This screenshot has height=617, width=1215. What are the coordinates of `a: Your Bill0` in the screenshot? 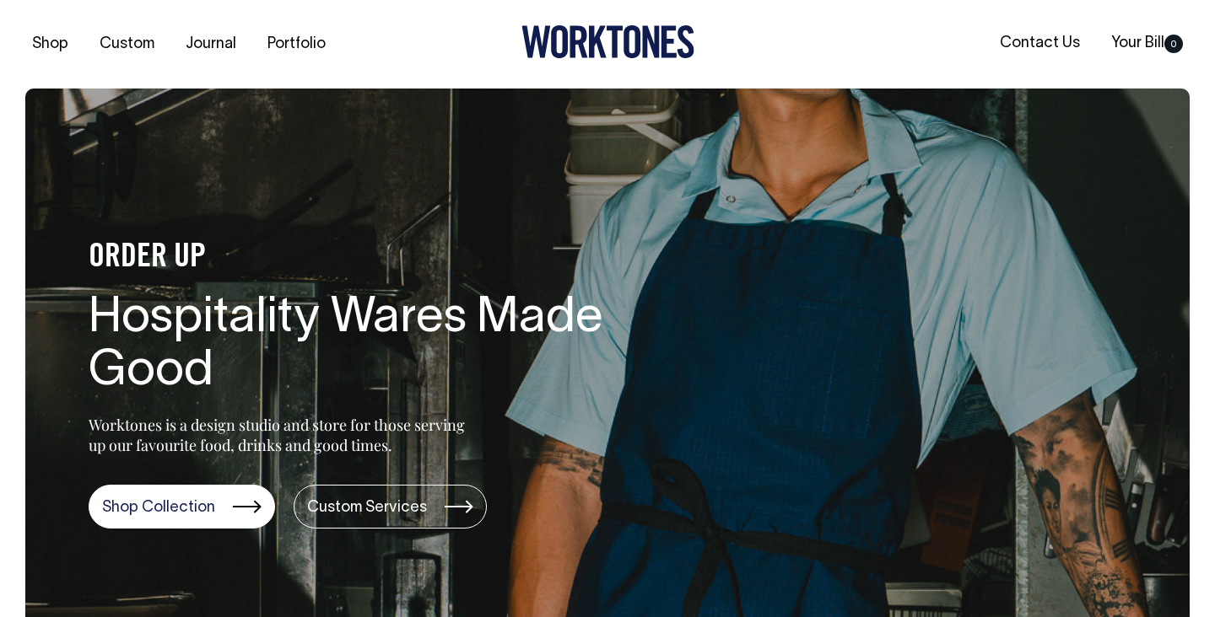 It's located at (1146, 43).